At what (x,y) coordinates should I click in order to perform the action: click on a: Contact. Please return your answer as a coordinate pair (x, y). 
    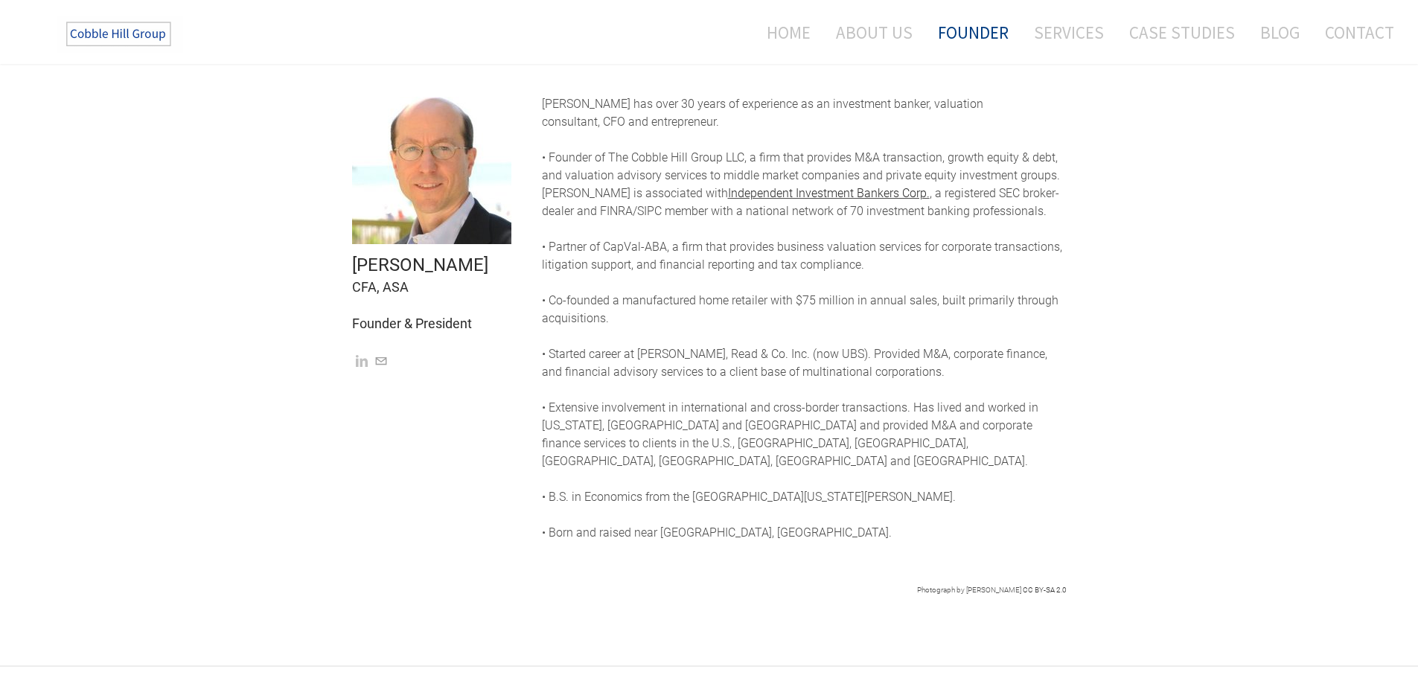
    Looking at the image, I should click on (1354, 32).